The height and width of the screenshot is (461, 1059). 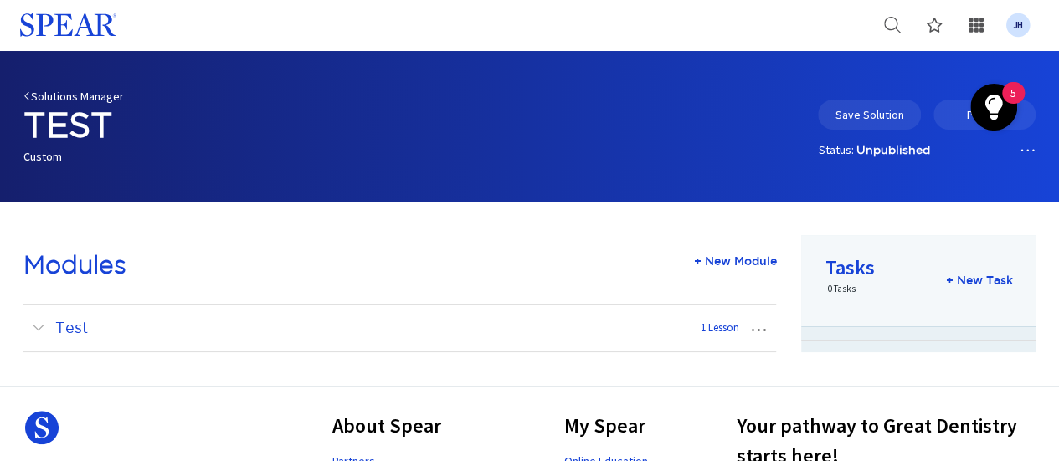 I want to click on a: Test1 Lesson, so click(x=382, y=328).